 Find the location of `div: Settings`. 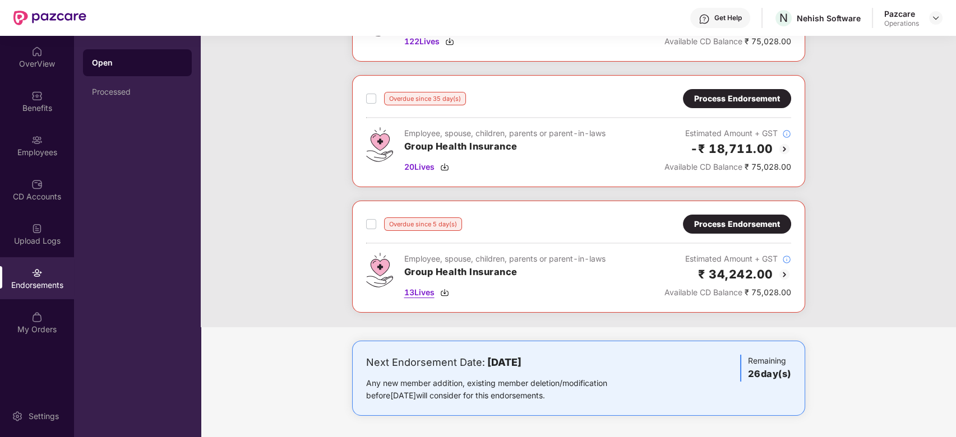

div: Settings is located at coordinates (44, 417).